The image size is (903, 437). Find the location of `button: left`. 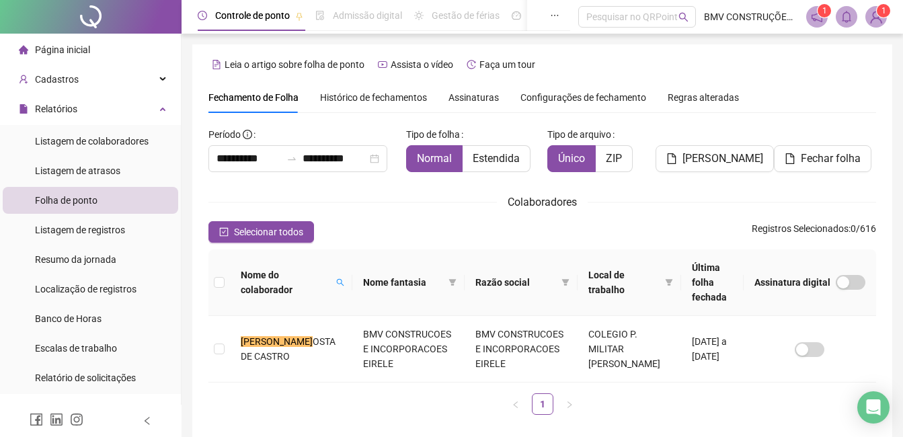

button: left is located at coordinates (516, 404).